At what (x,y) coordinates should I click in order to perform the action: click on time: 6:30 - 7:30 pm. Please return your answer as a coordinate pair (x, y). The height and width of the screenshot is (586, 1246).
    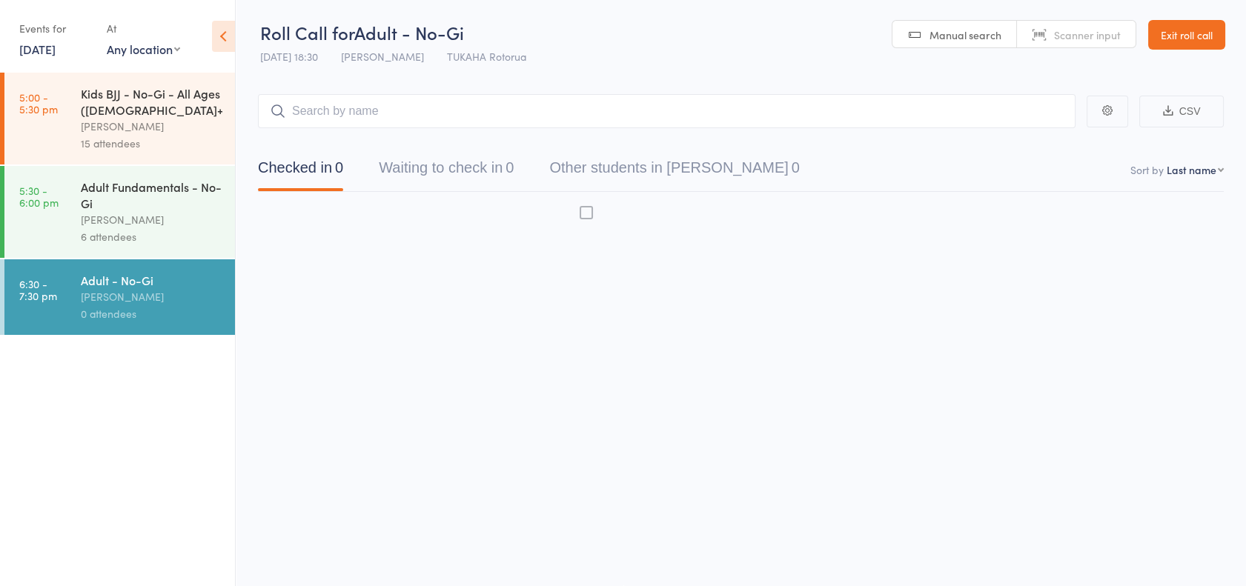
    Looking at the image, I should click on (38, 290).